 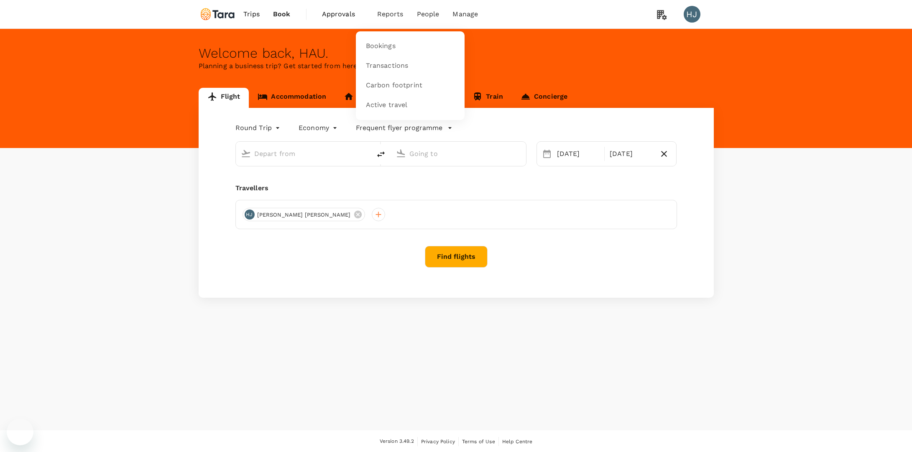 What do you see at coordinates (478, 442) in the screenshot?
I see `span: Terms of Use` at bounding box center [478, 442].